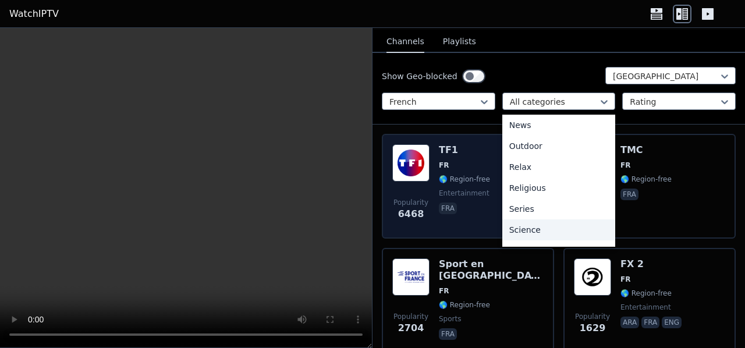  Describe the element at coordinates (559, 125) in the screenshot. I see `div: News` at that location.